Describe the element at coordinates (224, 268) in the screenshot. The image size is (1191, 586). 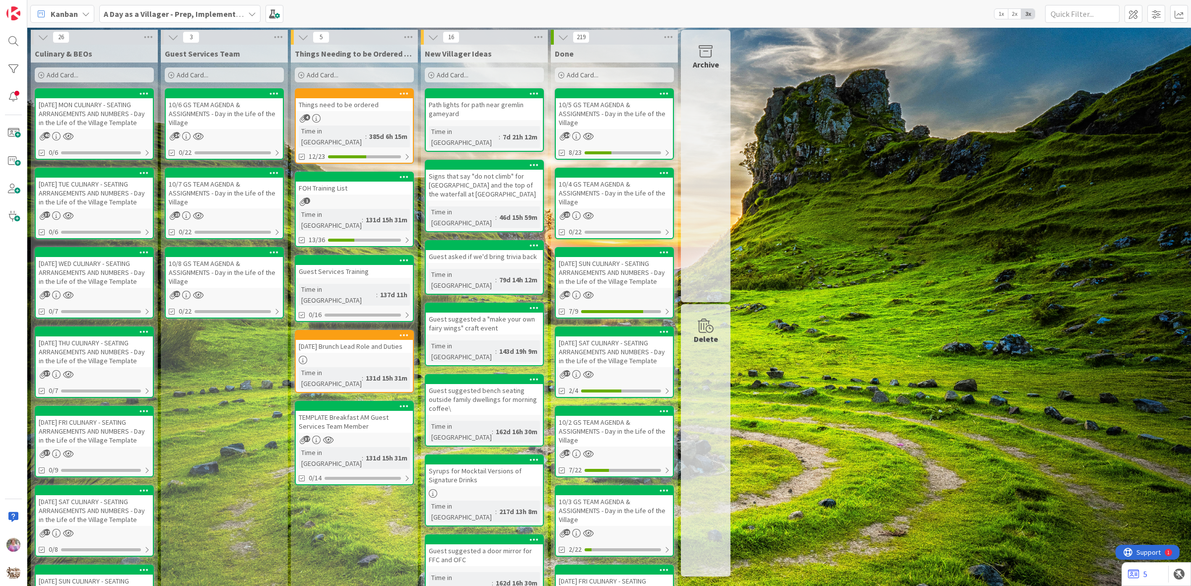
I see `div: 10/8 GS TEAM AGENDA & ASSIGNMENTS - Day in the Life of the Village` at that location.